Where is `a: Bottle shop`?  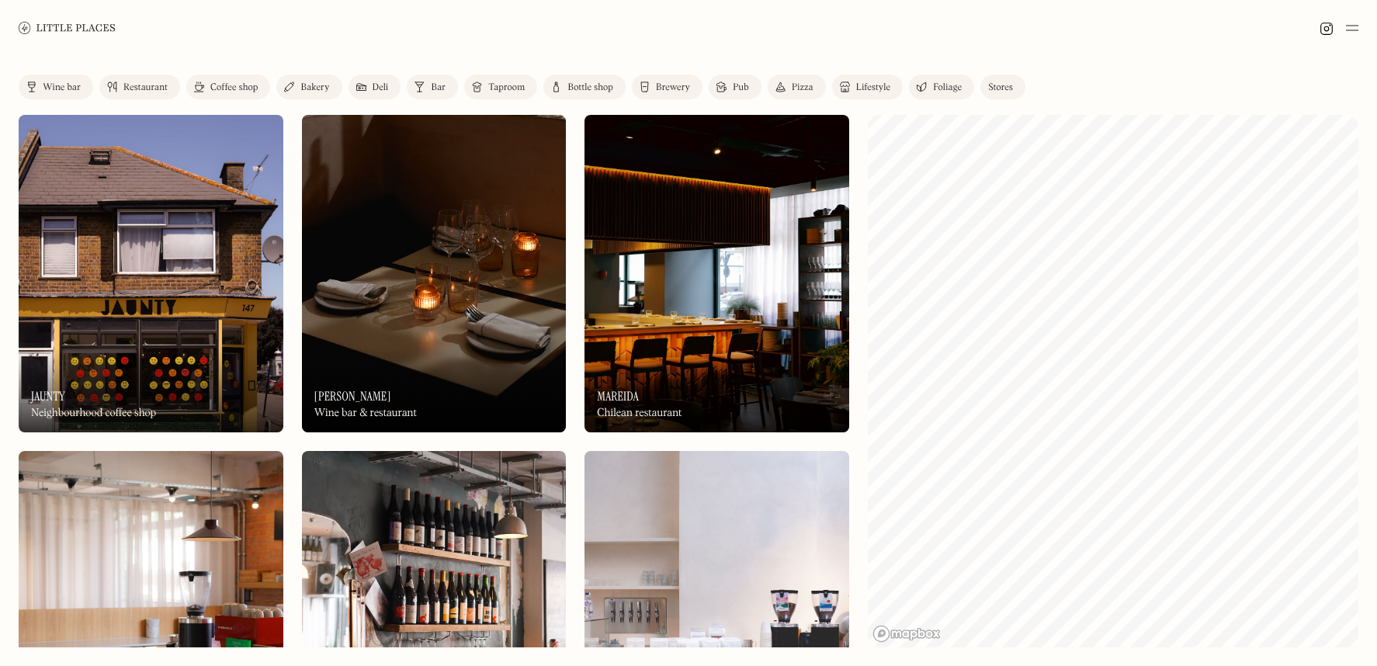 a: Bottle shop is located at coordinates (584, 87).